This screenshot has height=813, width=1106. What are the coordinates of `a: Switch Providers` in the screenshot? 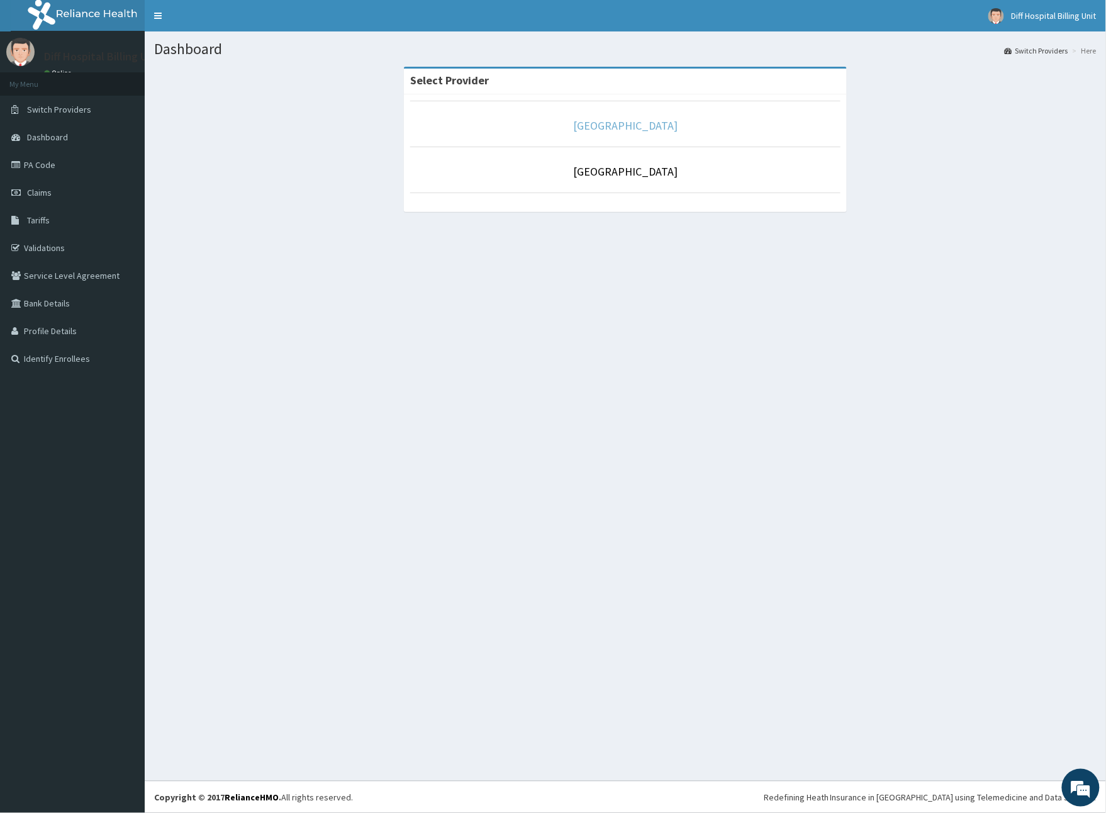 It's located at (1036, 50).